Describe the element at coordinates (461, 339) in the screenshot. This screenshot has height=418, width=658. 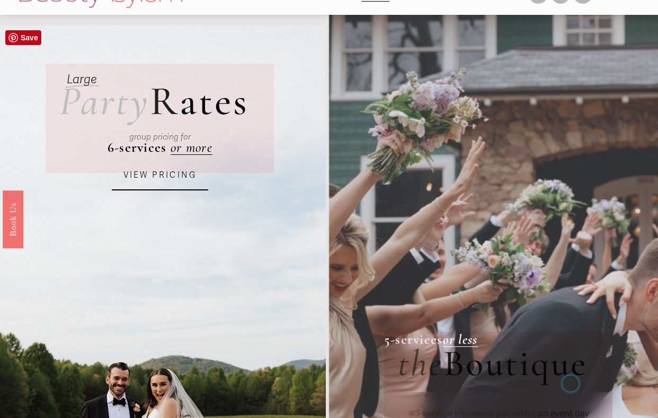
I see `em: or less` at that location.